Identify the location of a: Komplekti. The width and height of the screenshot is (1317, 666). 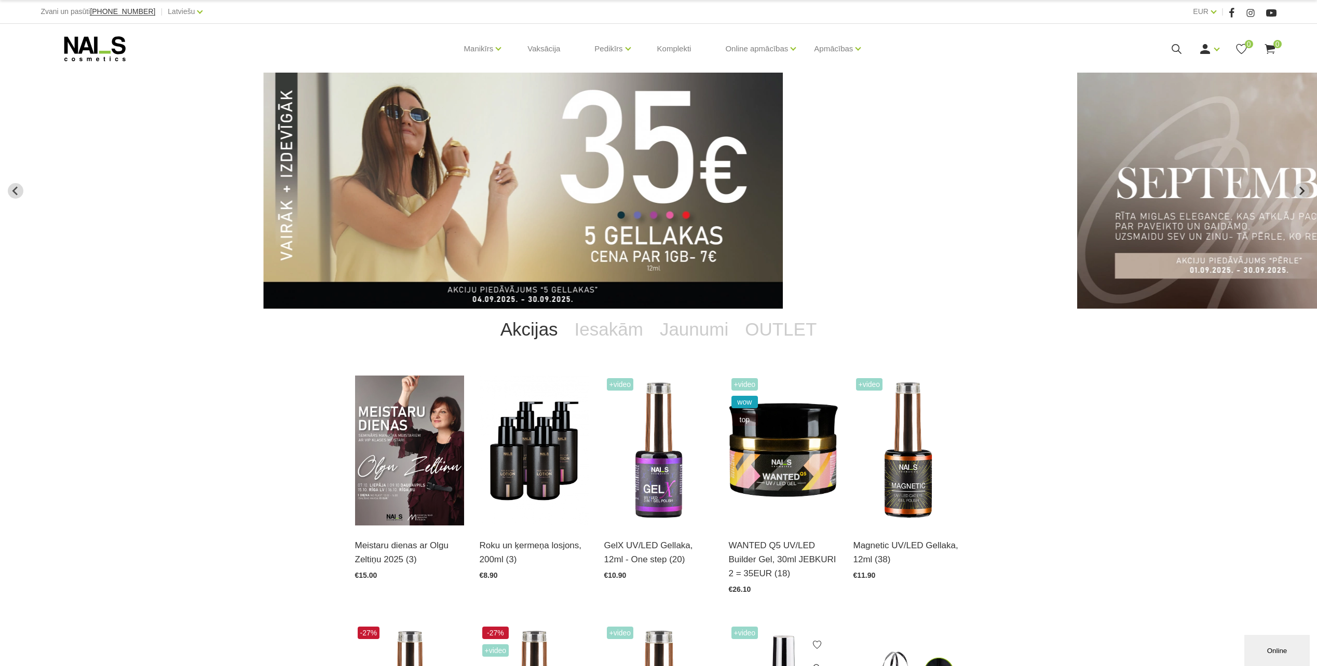
(674, 49).